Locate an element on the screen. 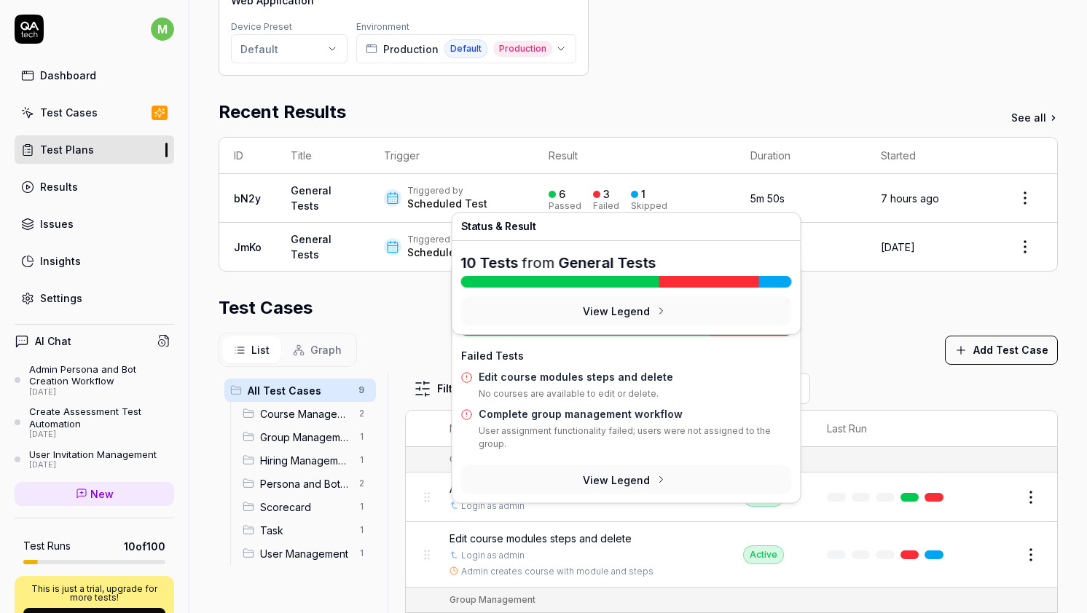 The width and height of the screenshot is (1087, 613). span: 10 Tests is located at coordinates (489, 263).